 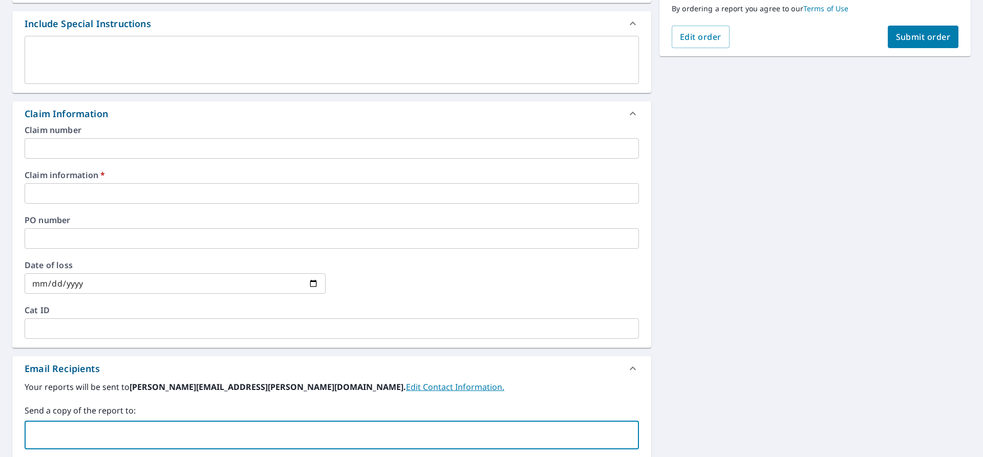 What do you see at coordinates (455, 387) in the screenshot?
I see `a: EditContactInfo` at bounding box center [455, 387].